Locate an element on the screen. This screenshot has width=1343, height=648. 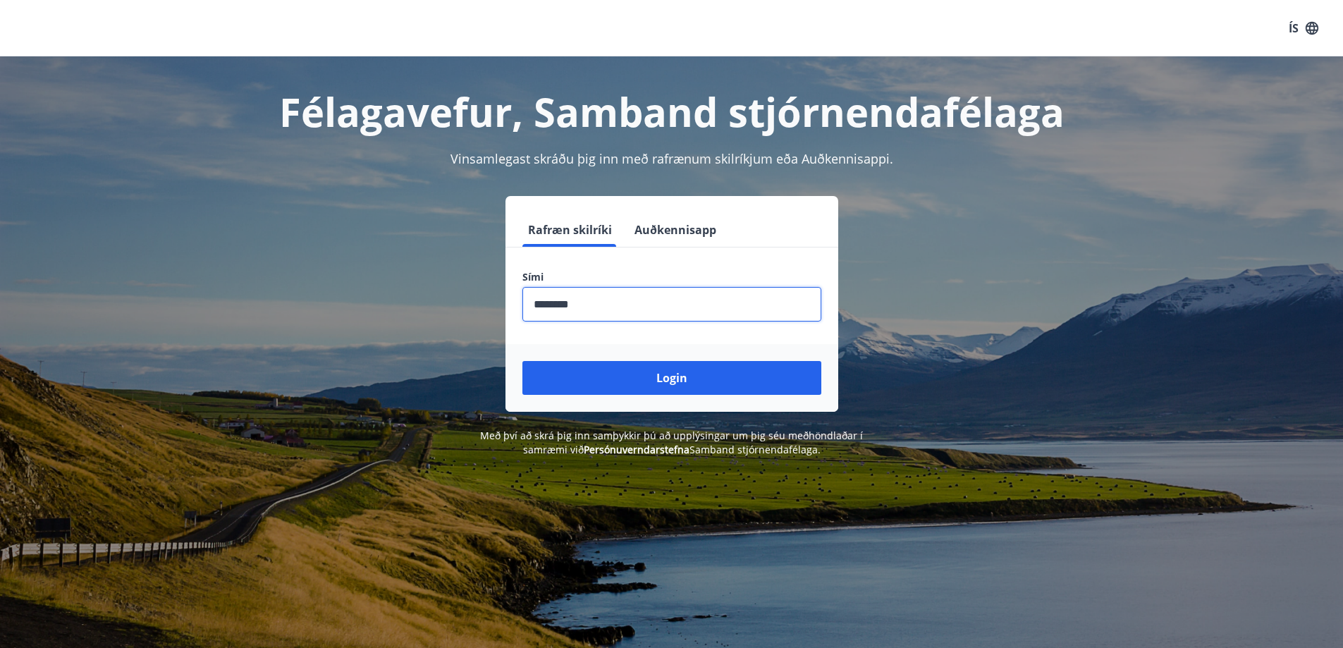
label: Sími is located at coordinates (672, 277).